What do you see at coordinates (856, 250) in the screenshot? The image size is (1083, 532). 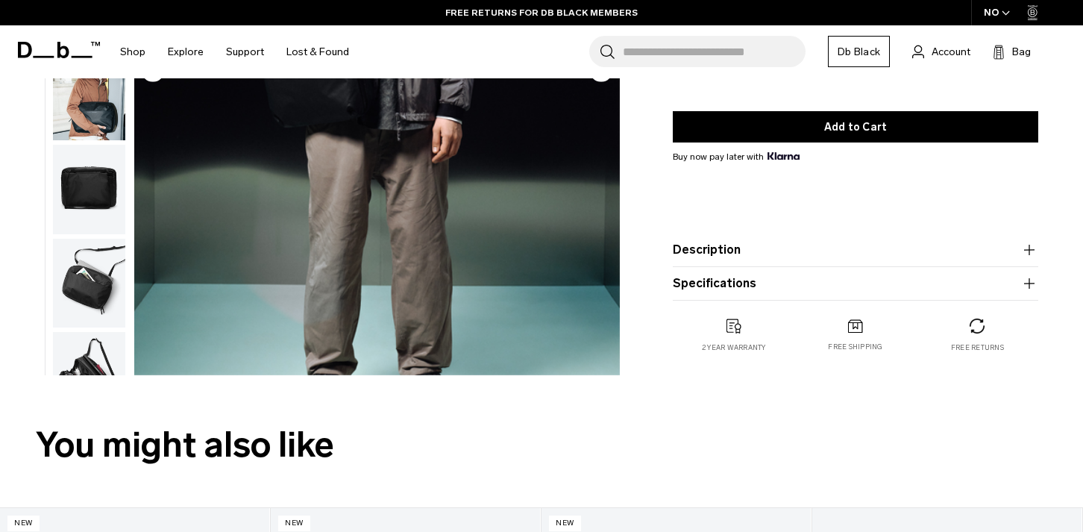 I see `button: Description` at bounding box center [856, 250].